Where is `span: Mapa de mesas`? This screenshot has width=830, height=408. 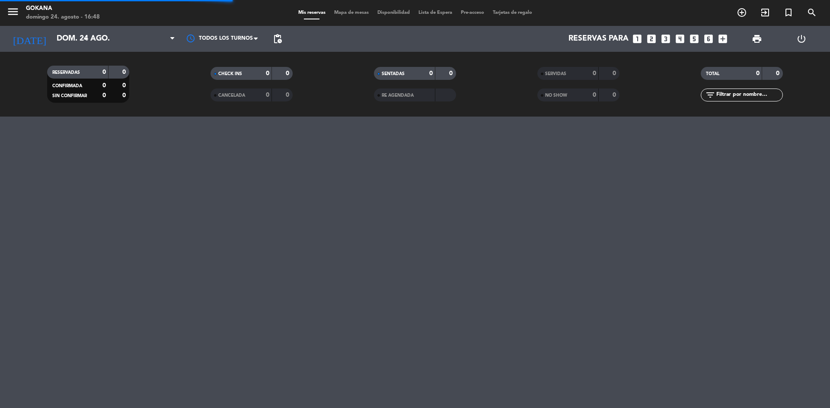 span: Mapa de mesas is located at coordinates (351, 13).